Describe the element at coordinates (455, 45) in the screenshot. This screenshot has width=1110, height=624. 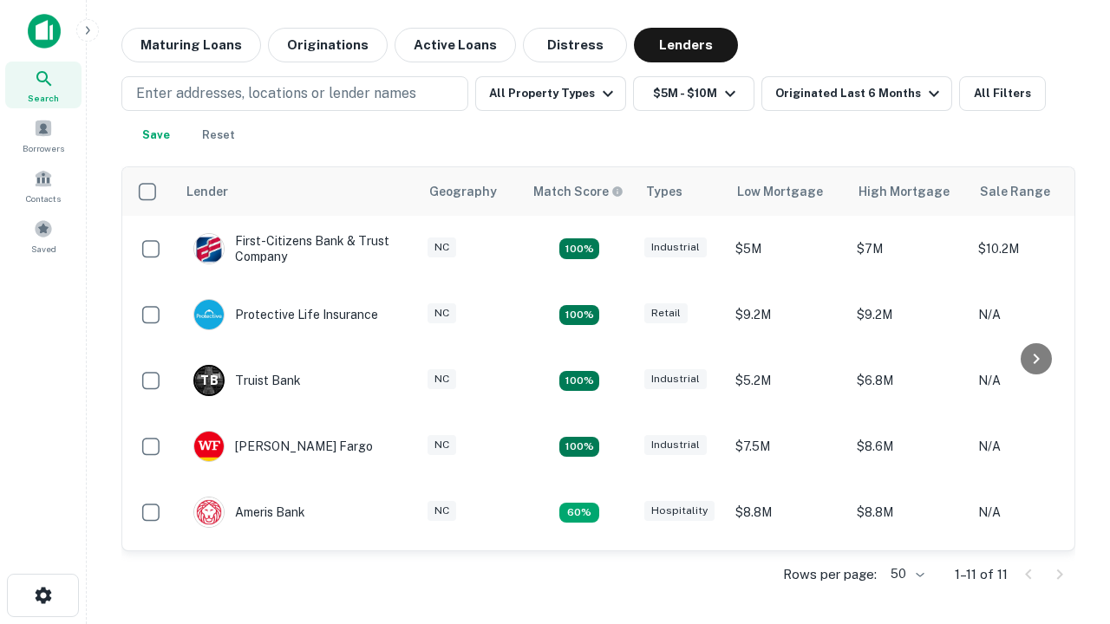
I see `button: Active Loans` at that location.